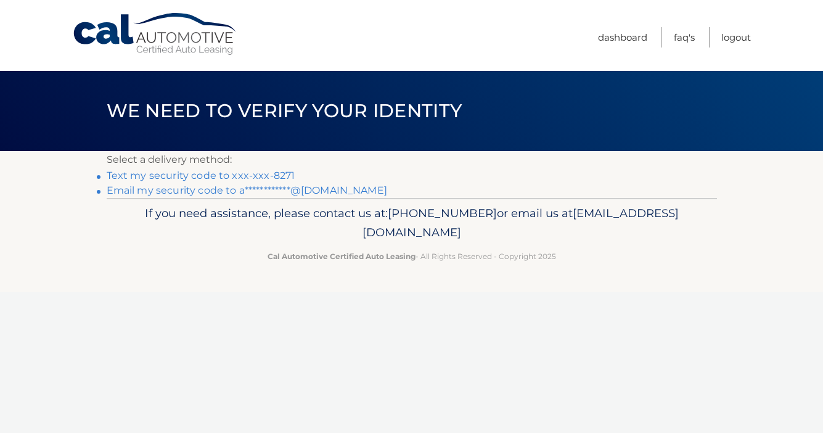 This screenshot has height=433, width=823. What do you see at coordinates (684, 37) in the screenshot?
I see `a: FAQ's` at bounding box center [684, 37].